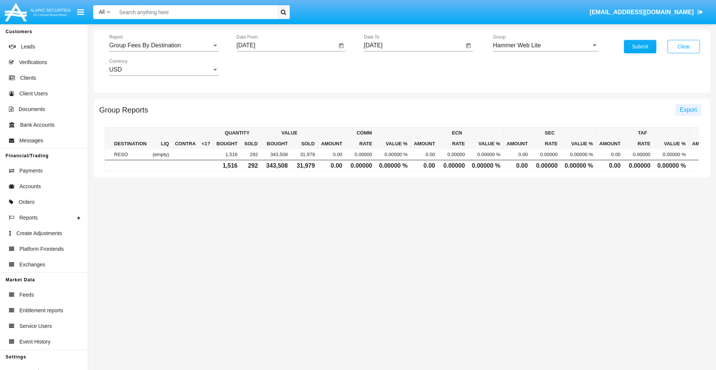 This screenshot has height=370, width=716. Describe the element at coordinates (34, 94) in the screenshot. I see `span: Client Users` at that location.